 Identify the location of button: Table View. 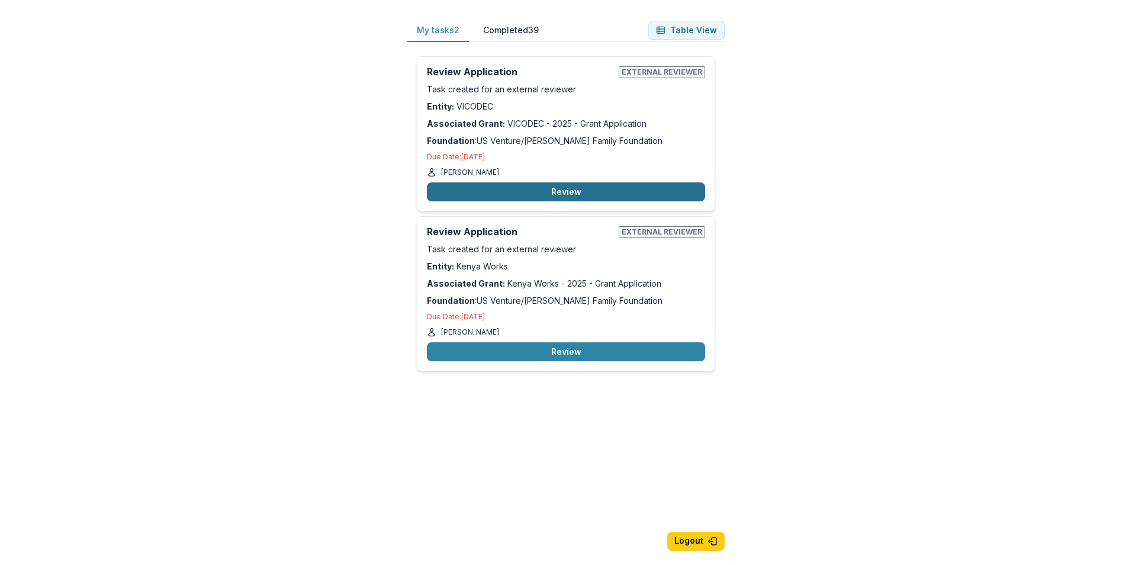
(686, 30).